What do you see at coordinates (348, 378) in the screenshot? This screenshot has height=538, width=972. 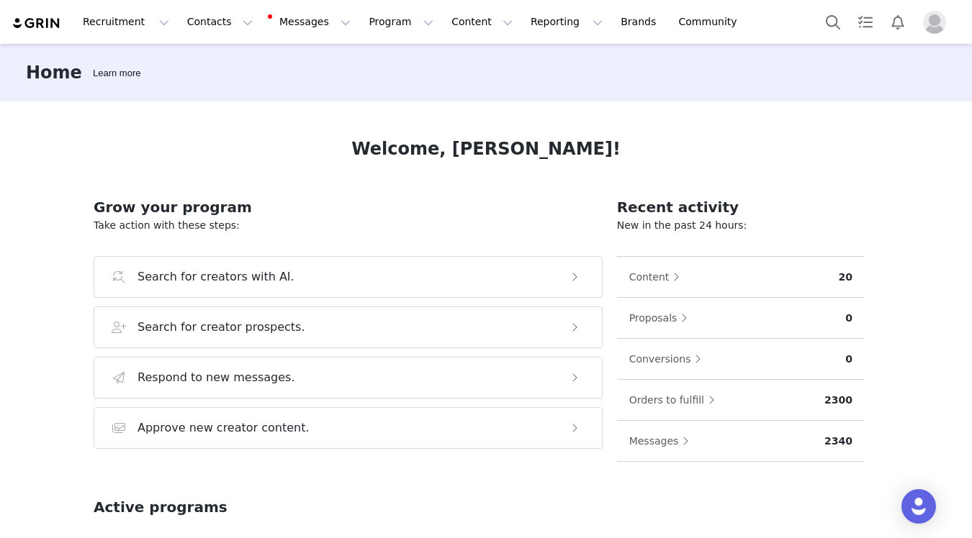 I see `button: Respond to new messages.` at bounding box center [348, 378].